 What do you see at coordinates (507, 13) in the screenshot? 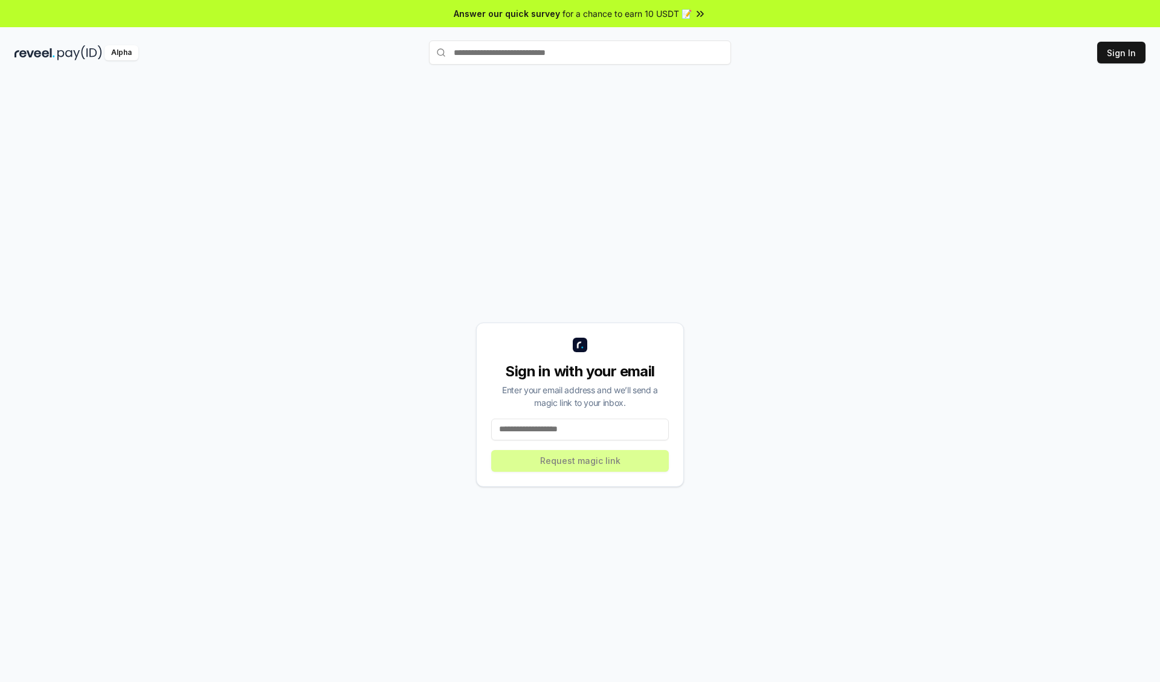
I see `span: Answer our quick survey` at bounding box center [507, 13].